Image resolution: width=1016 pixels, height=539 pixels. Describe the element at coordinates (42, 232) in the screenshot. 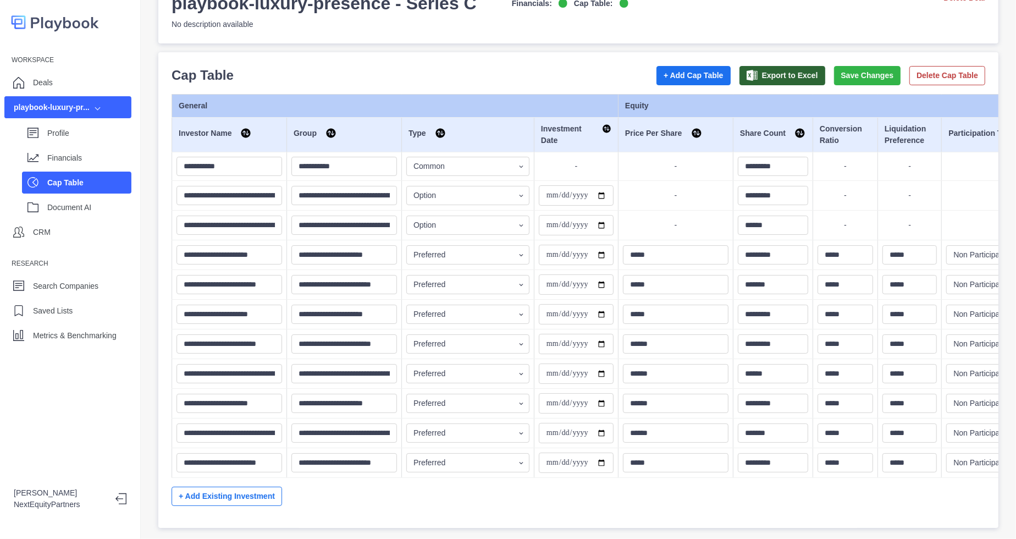

I see `p: CRM` at that location.